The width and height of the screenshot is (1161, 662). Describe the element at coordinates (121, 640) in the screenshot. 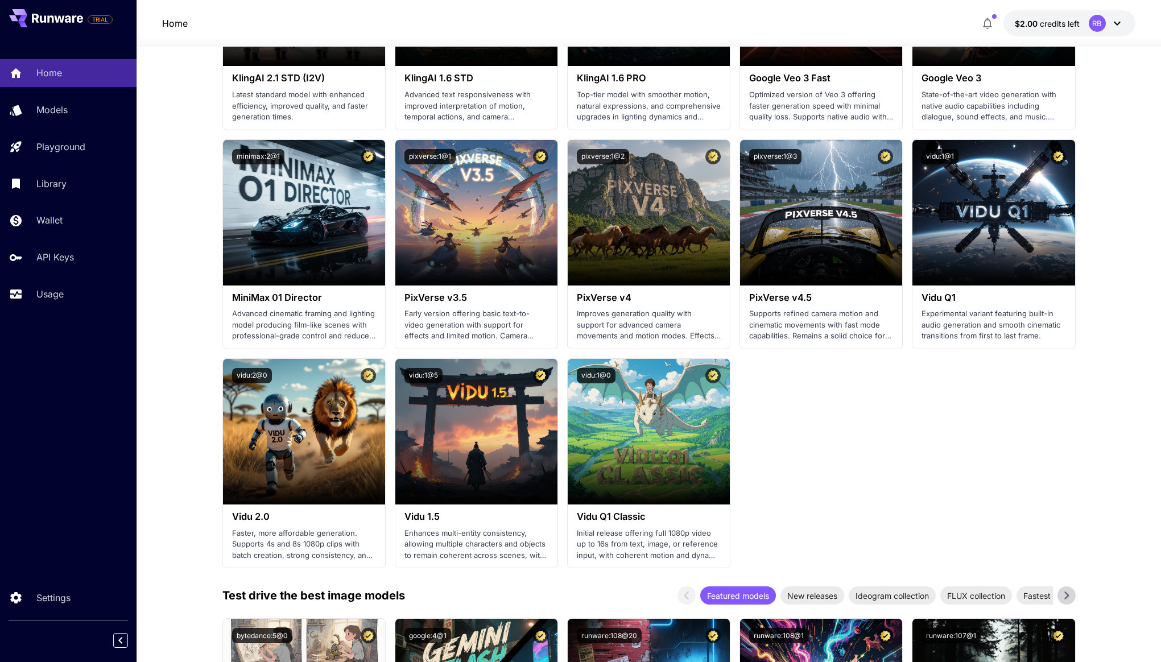

I see `button: Collapse sidebar` at that location.